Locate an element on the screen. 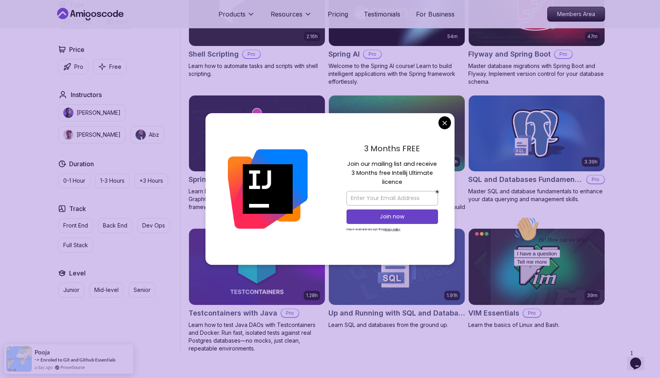  button: Full Stack is located at coordinates (75, 245).